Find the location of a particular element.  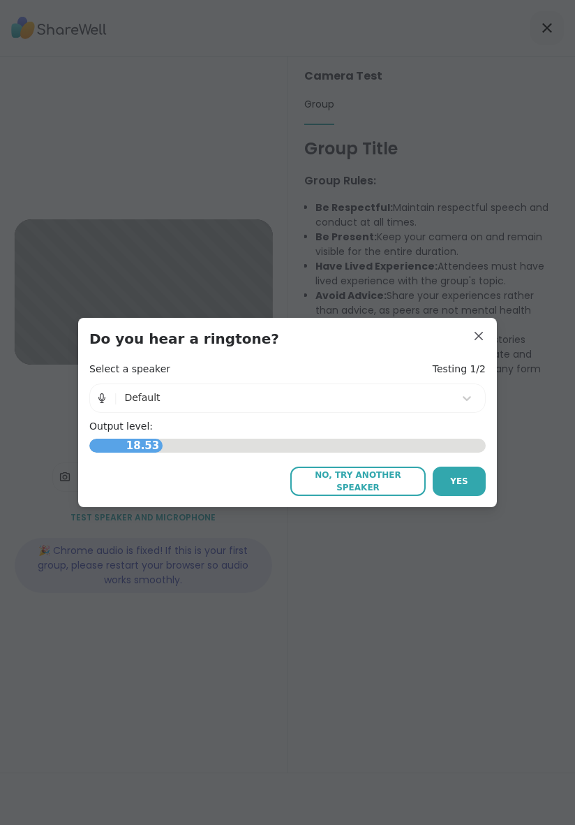

span: No, try another speaker is located at coordinates (358, 481).